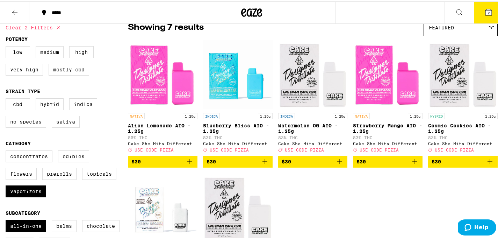  Describe the element at coordinates (313, 127) in the screenshot. I see `p: Watermelon OG AIO - 1.25g` at that location.